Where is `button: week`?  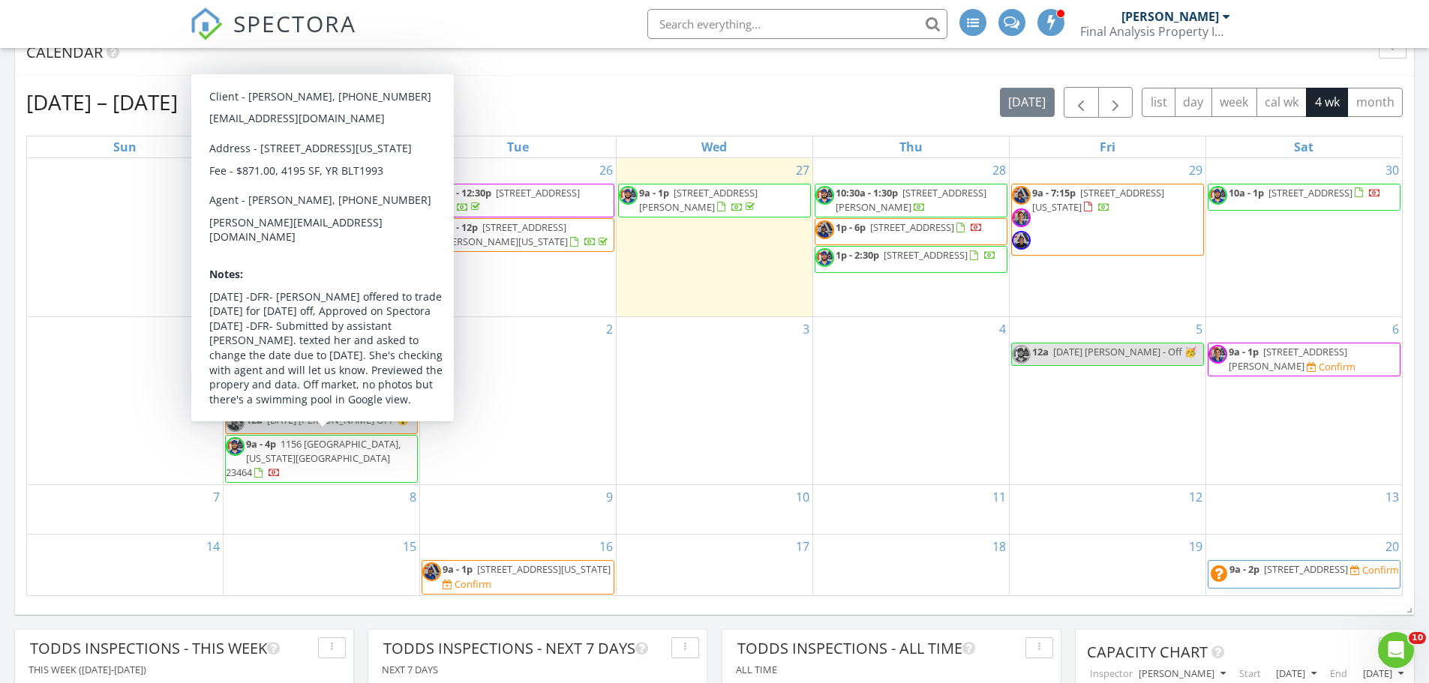
button: week is located at coordinates (1234, 102).